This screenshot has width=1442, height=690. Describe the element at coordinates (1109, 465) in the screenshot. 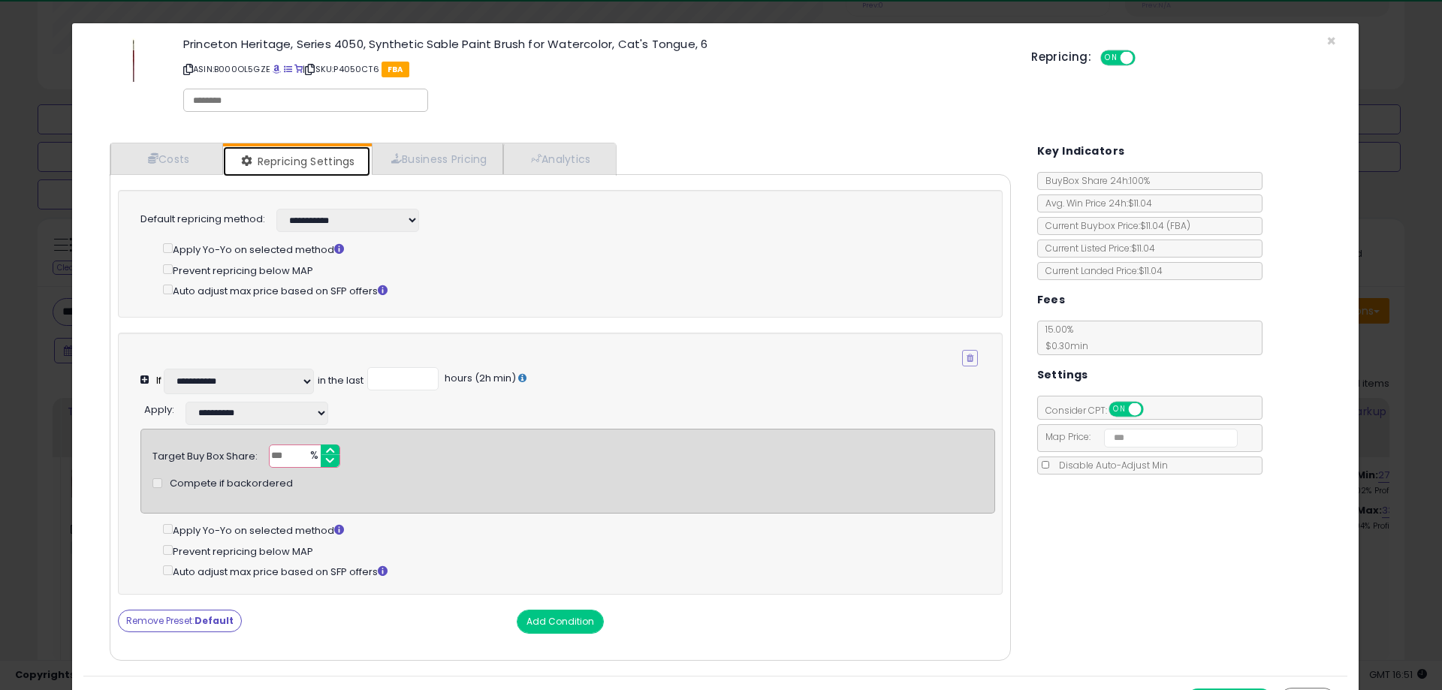

I see `span: Disable Auto-Adjust Min` at that location.